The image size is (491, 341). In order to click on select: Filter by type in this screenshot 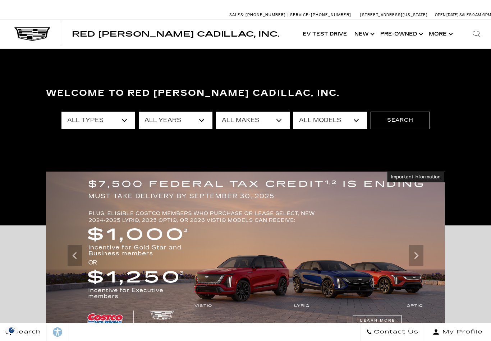, I will do `click(98, 120)`.